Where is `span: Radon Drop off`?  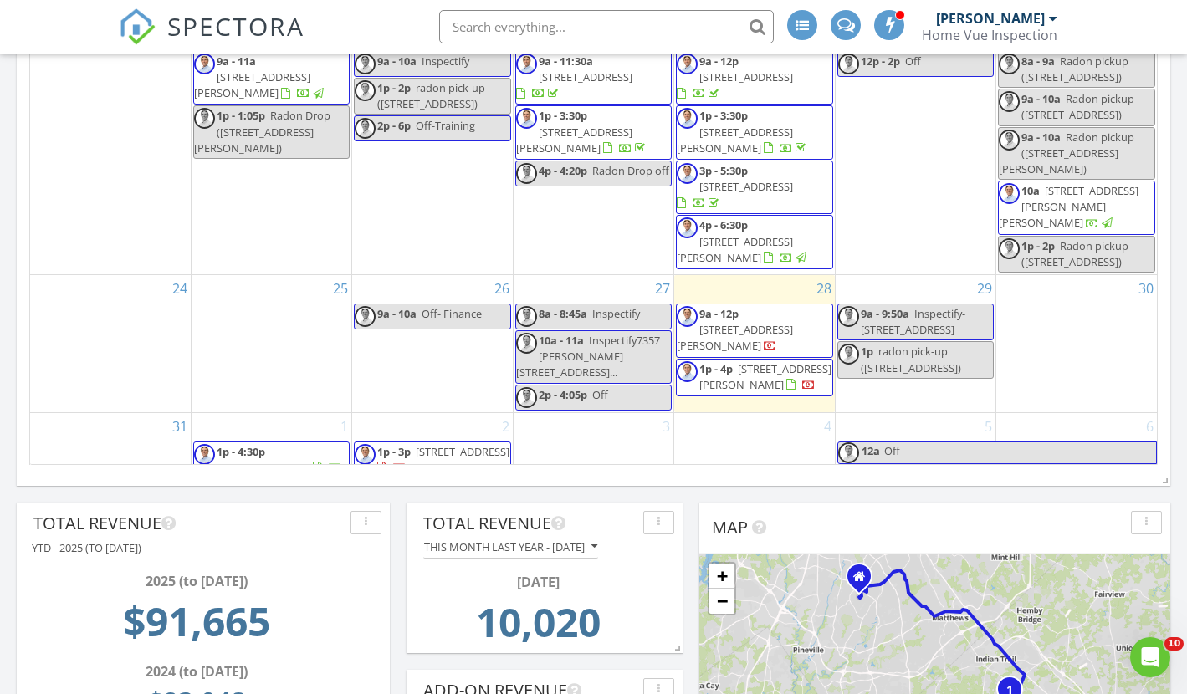 span: Radon Drop off is located at coordinates (631, 171).